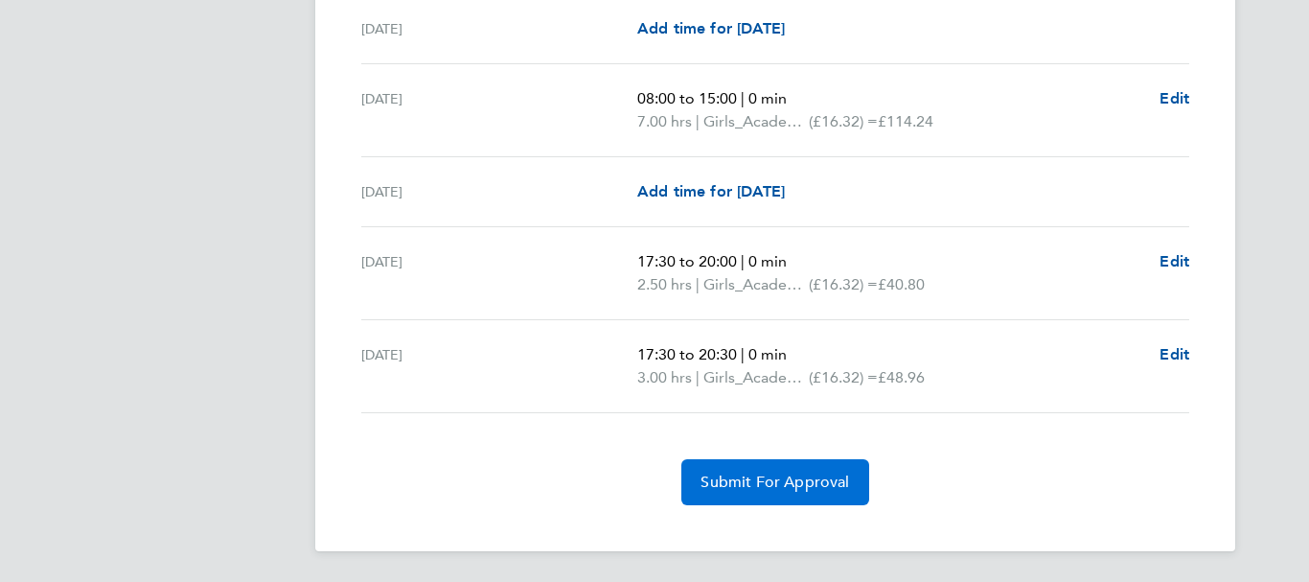  Describe the element at coordinates (664, 284) in the screenshot. I see `span: 2.50 hrs` at that location.